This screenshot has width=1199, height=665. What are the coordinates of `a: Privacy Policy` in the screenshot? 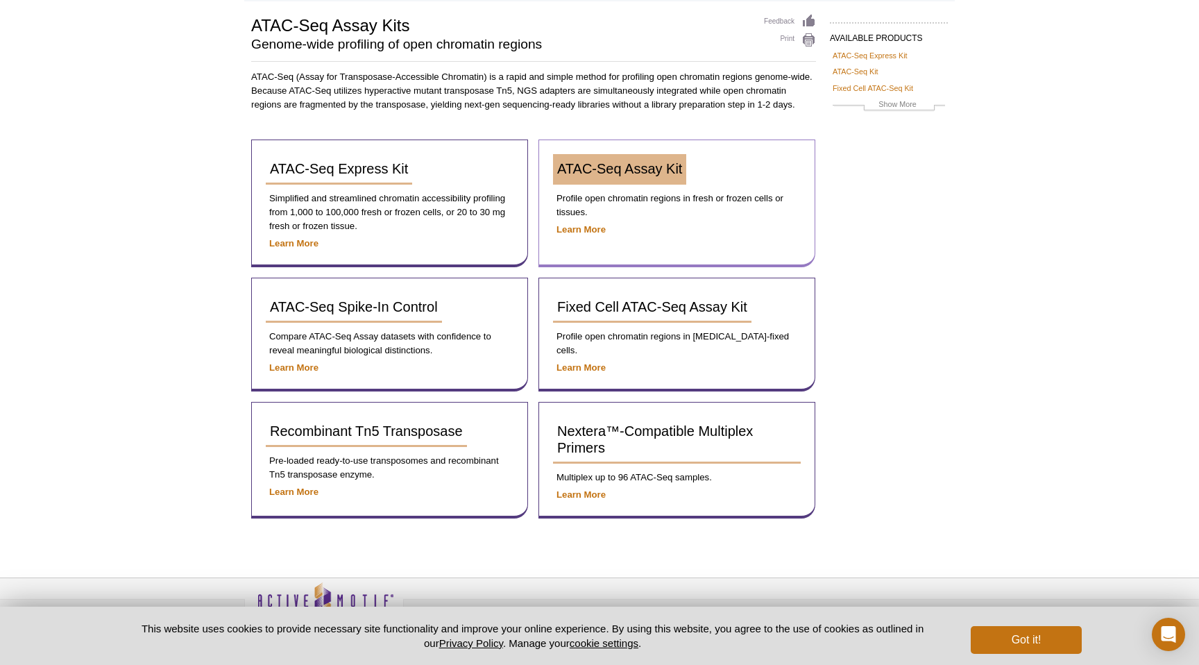 It's located at (471, 642).